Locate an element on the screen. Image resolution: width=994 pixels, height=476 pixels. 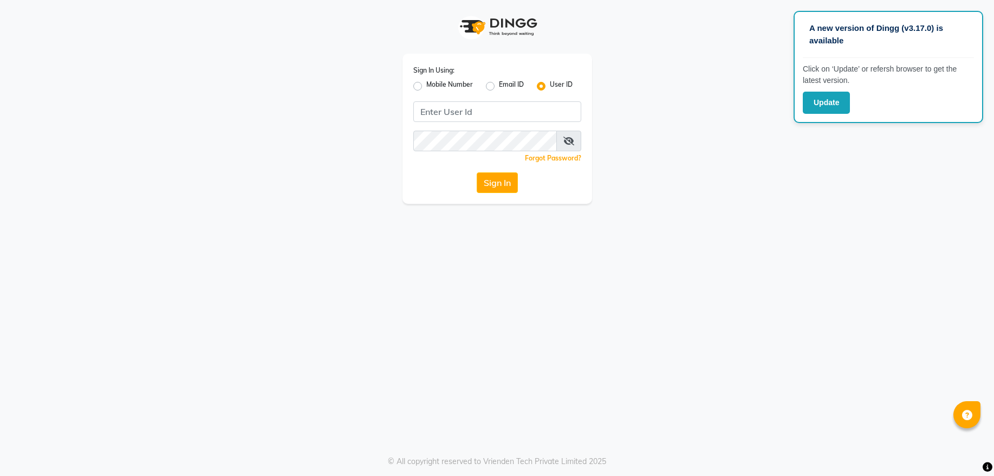
a: Forgot Password? is located at coordinates (553, 158).